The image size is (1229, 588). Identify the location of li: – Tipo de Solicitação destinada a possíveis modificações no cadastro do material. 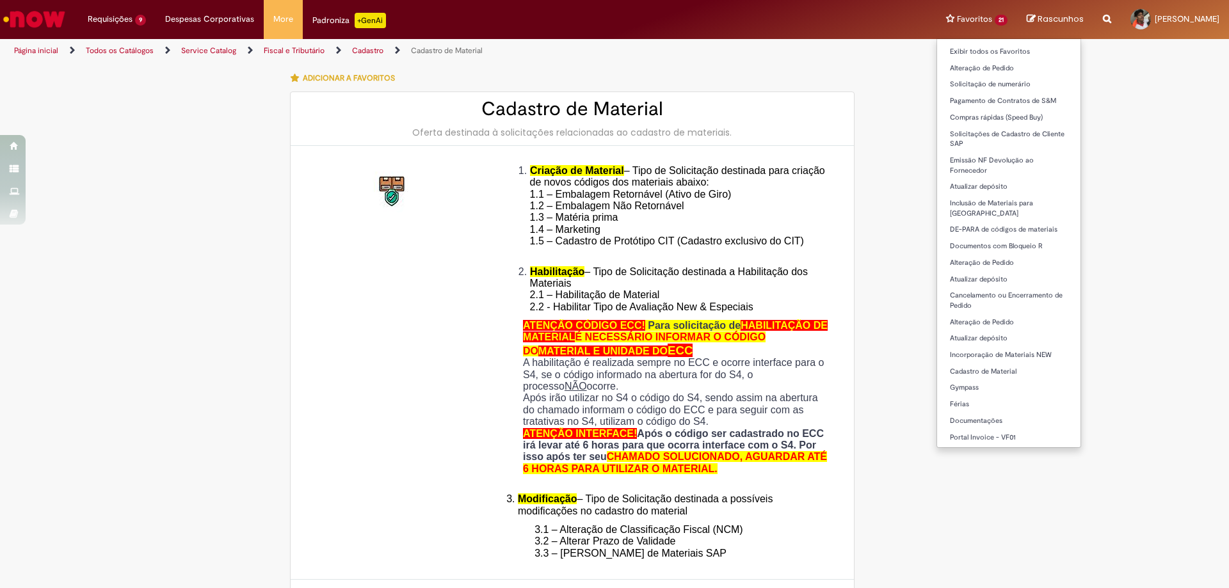
(675, 505).